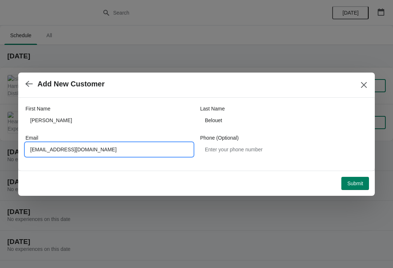 The height and width of the screenshot is (268, 393). I want to click on input: Enter your phone number, so click(284, 149).